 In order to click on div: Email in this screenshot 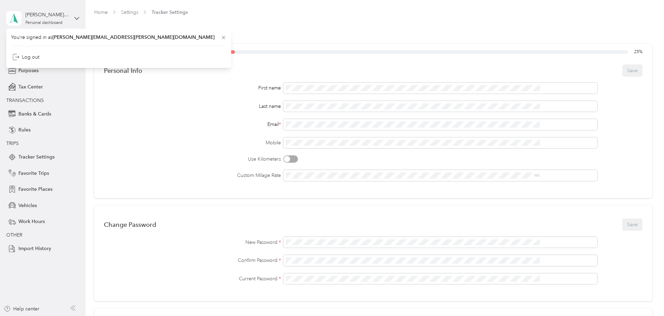, I will do `click(192, 124)`.